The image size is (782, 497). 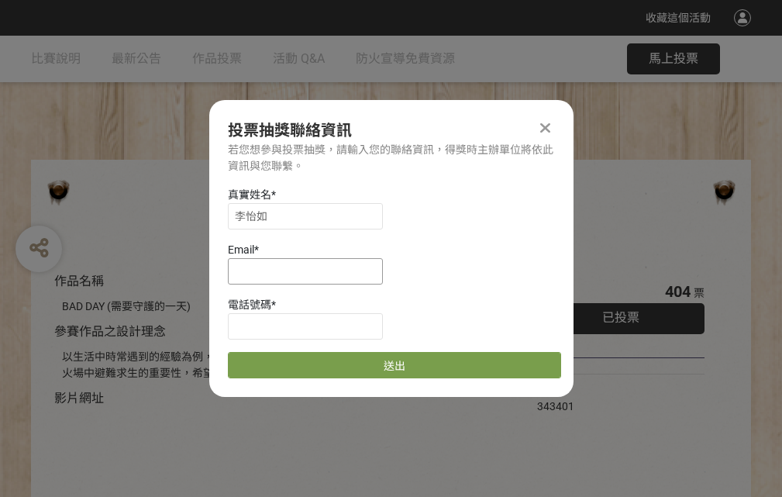 I want to click on span: 404, so click(x=678, y=292).